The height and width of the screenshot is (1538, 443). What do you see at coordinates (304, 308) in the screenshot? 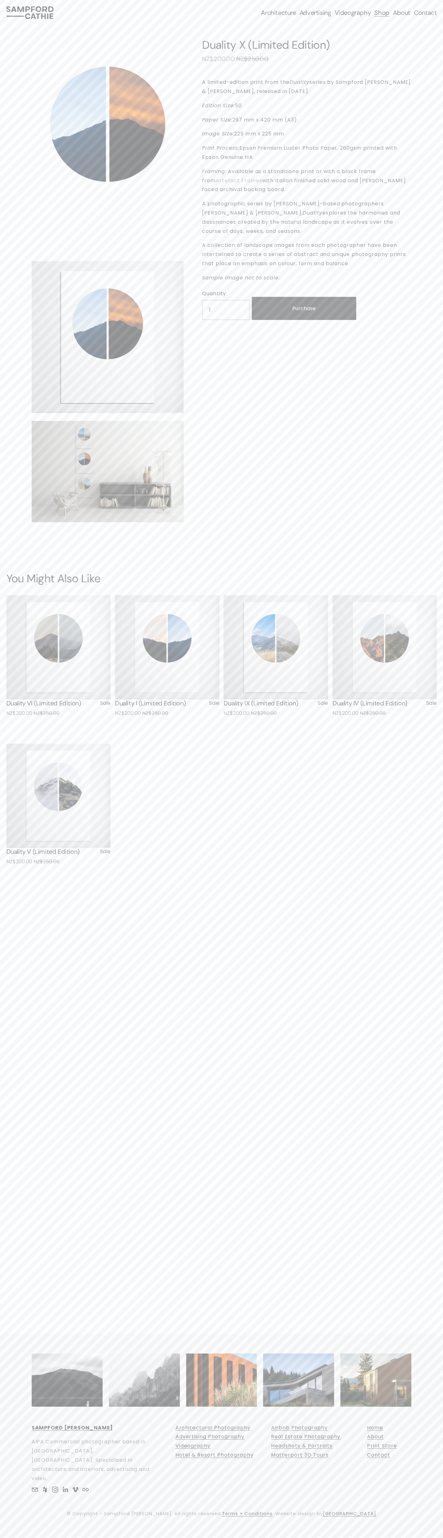
I see `button: Purchase` at bounding box center [304, 308].